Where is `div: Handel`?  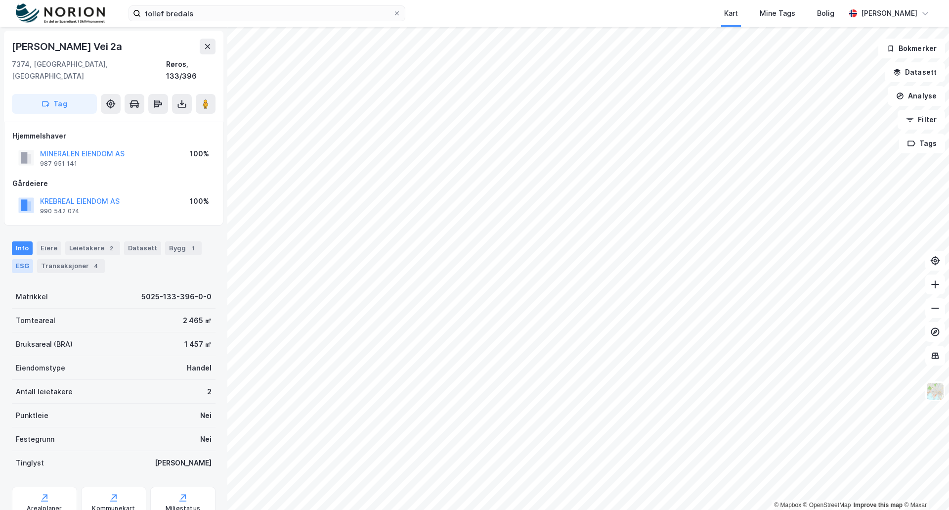
div: Handel is located at coordinates (199, 368).